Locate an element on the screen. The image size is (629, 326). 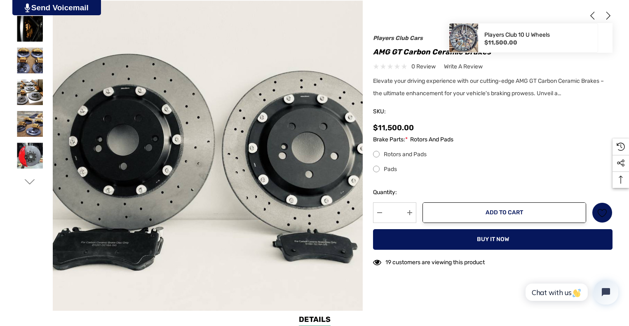
label: Brake Parts: is located at coordinates (492, 140).